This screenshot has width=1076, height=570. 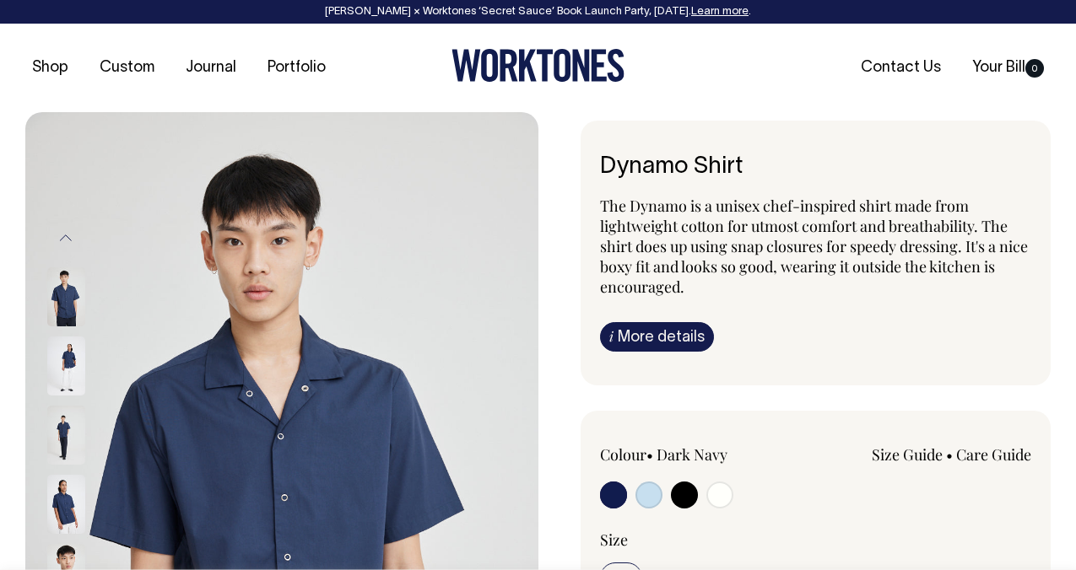 What do you see at coordinates (686, 455) in the screenshot?
I see `div: Colour` at bounding box center [686, 455].